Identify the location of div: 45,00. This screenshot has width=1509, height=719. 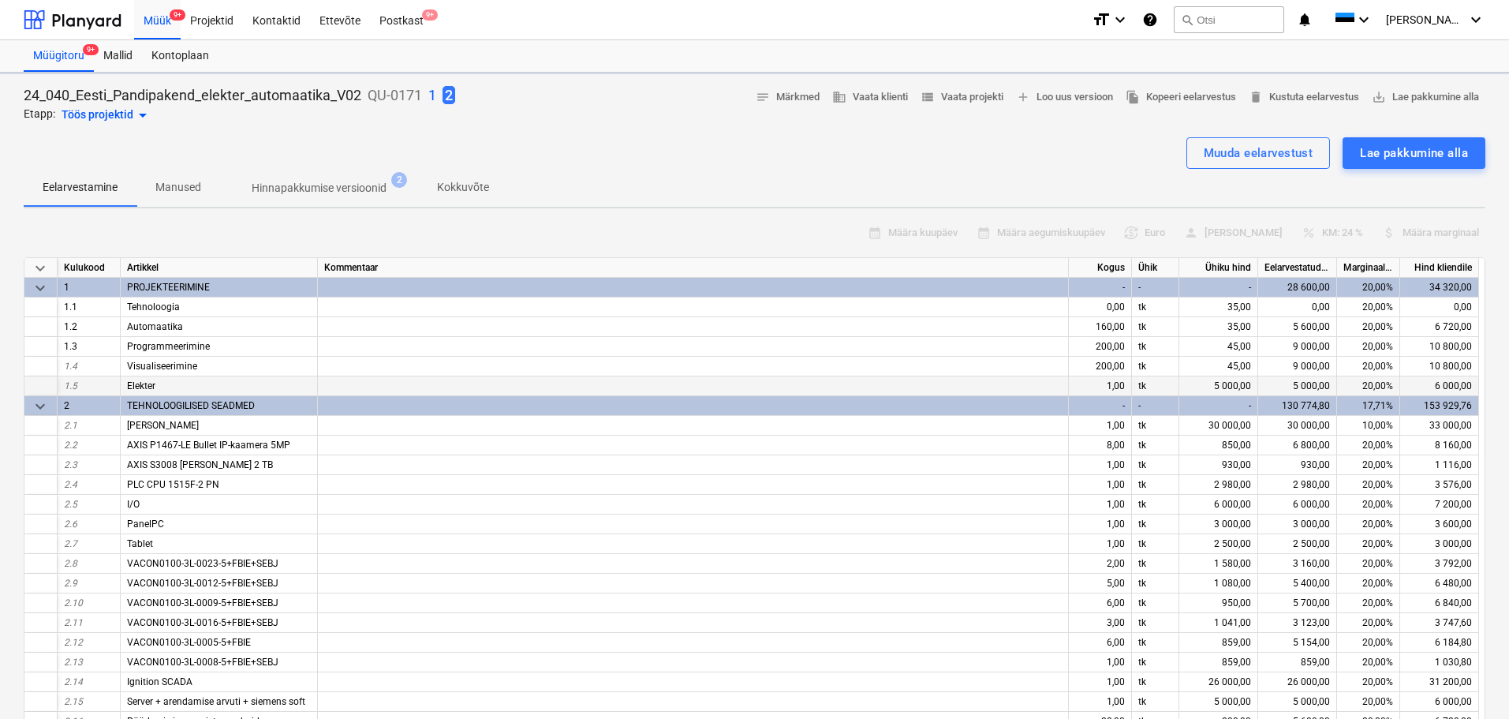
(1219, 346).